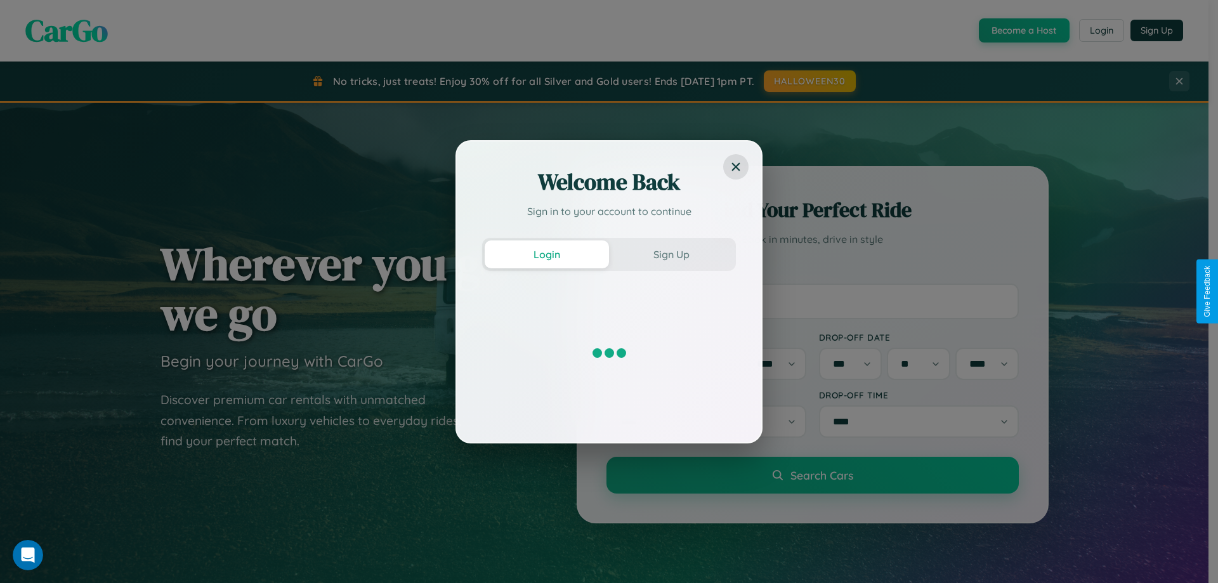  I want to click on div: Give Feedback, so click(1207, 291).